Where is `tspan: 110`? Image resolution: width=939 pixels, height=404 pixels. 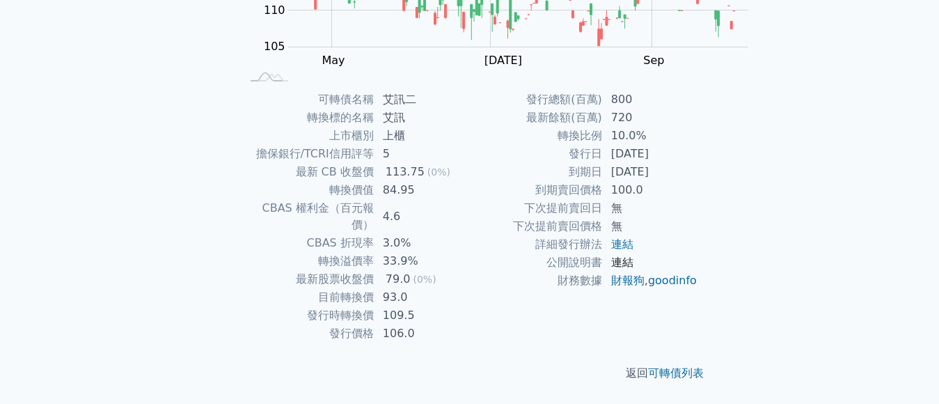
tspan: 110 is located at coordinates (274, 10).